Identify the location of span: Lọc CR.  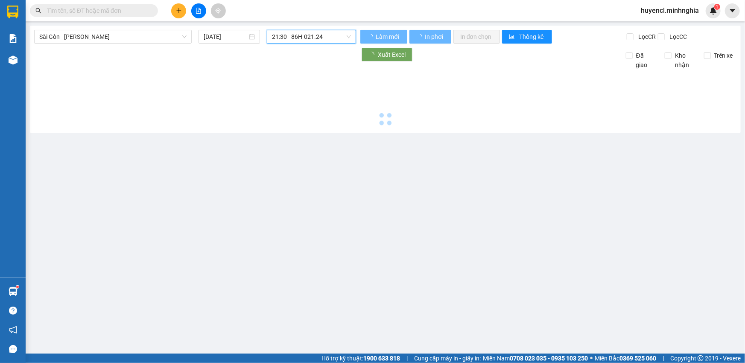
(646, 37).